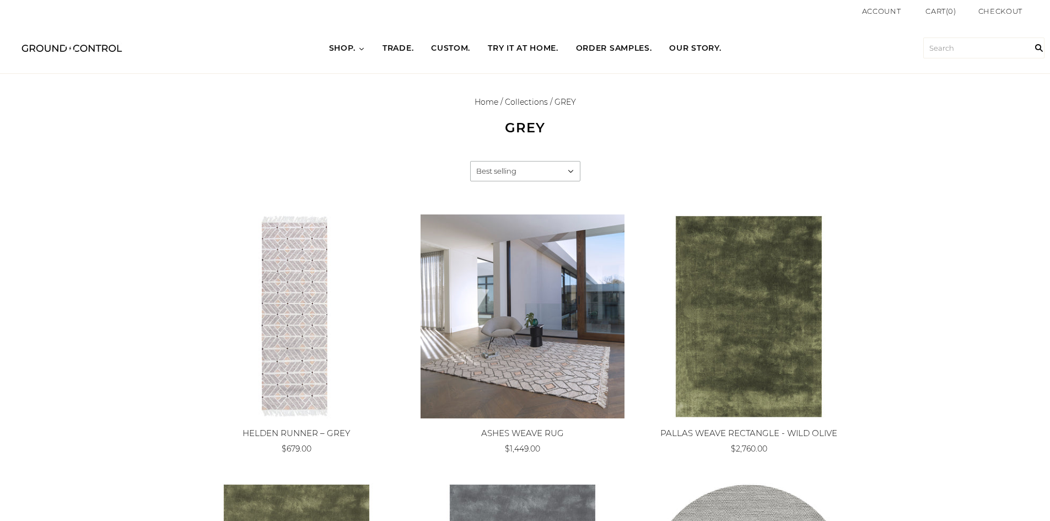 The height and width of the screenshot is (521, 1050). I want to click on span: SHOP., so click(342, 48).